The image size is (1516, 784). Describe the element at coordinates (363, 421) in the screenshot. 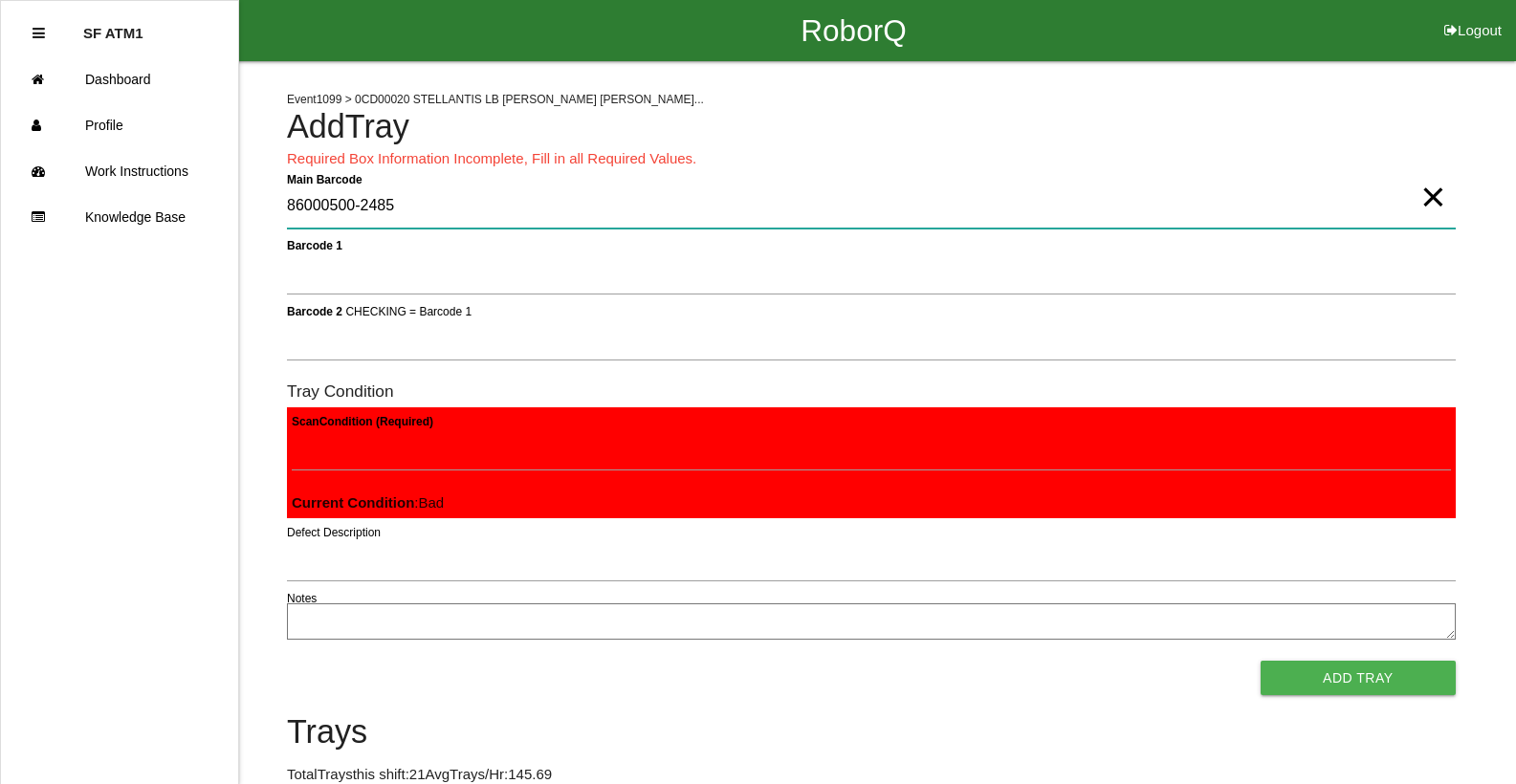

I see `b: Scan Condition (Required)` at that location.